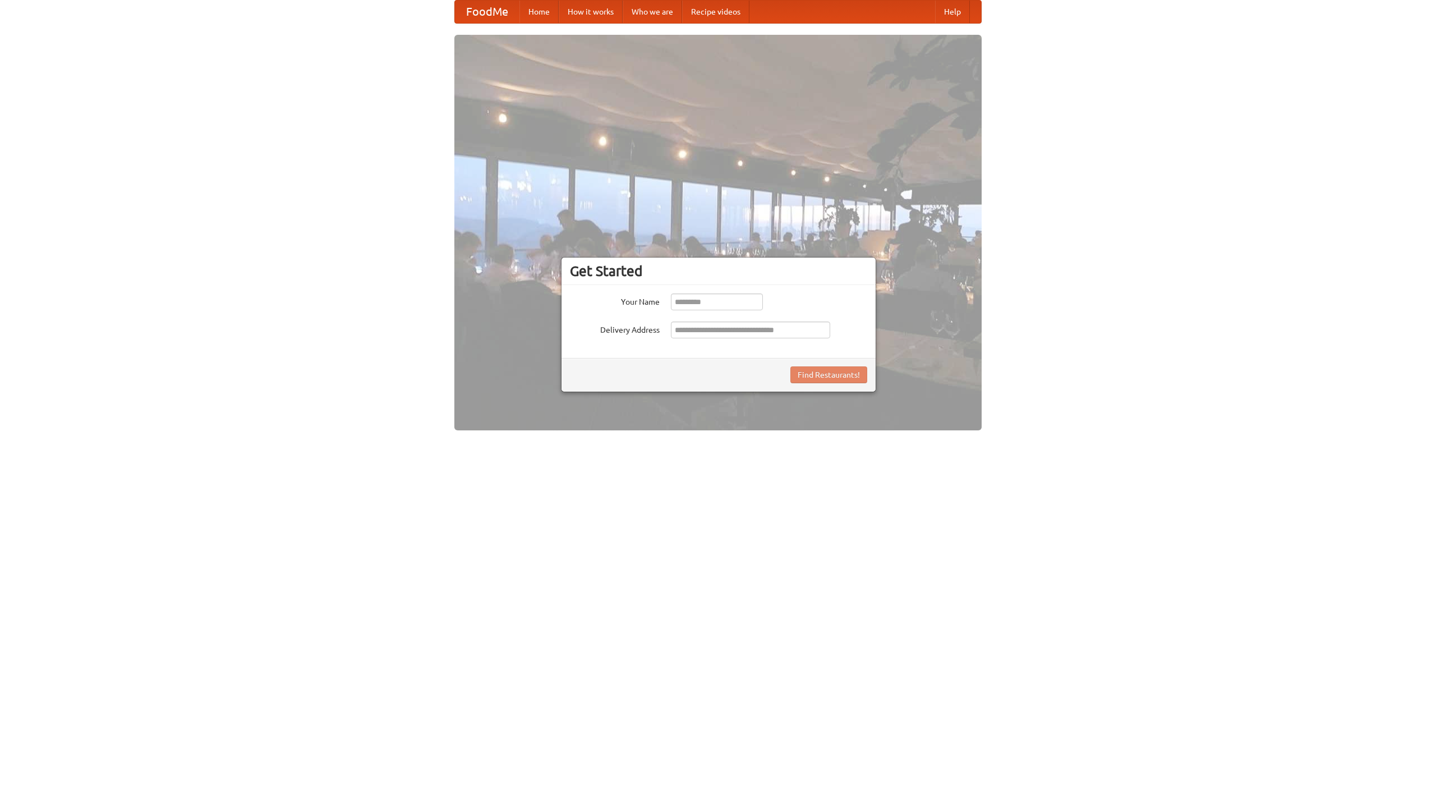 This screenshot has height=794, width=1436. What do you see at coordinates (487, 12) in the screenshot?
I see `a: FoodMe` at bounding box center [487, 12].